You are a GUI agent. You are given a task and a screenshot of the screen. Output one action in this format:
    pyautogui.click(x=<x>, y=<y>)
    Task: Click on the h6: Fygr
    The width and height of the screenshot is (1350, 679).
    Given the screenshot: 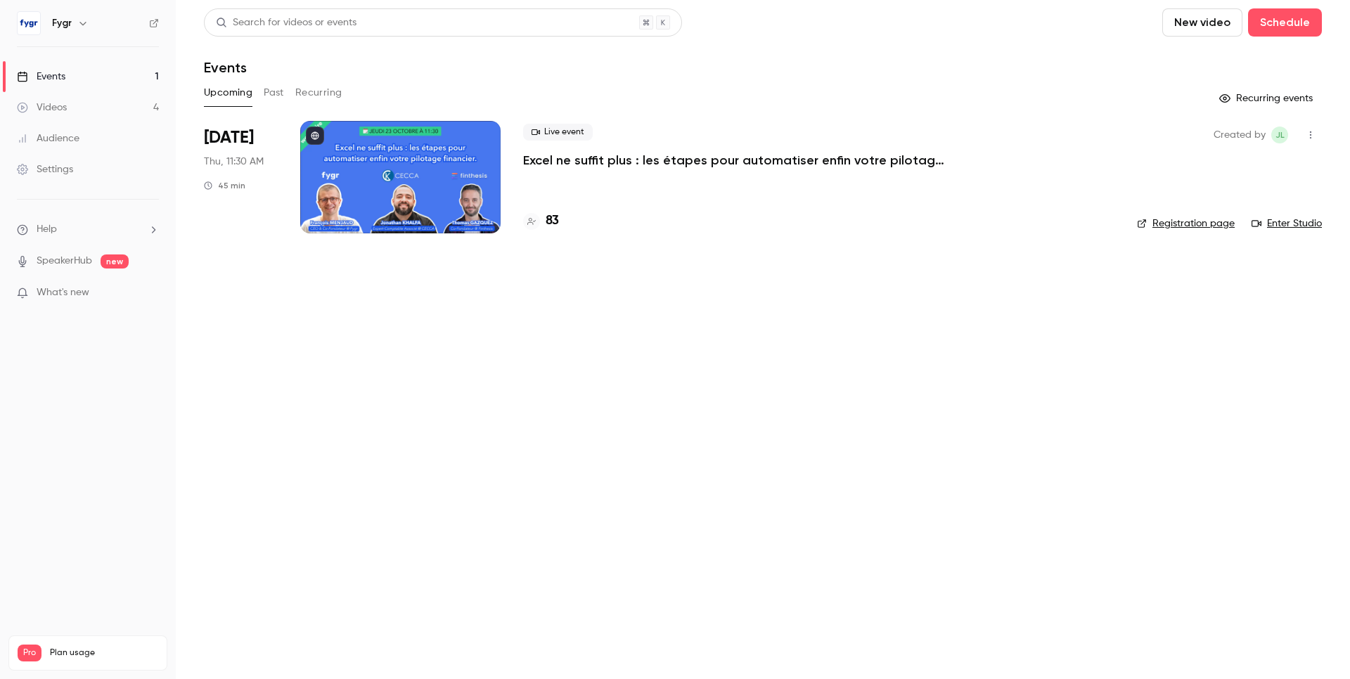 What is the action you would take?
    pyautogui.click(x=62, y=23)
    